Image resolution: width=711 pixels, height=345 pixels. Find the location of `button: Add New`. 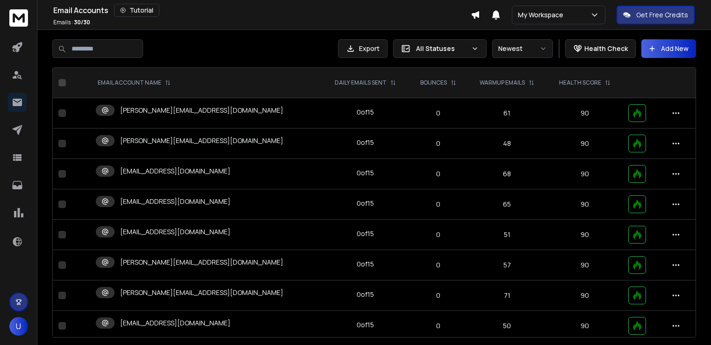

button: Add New is located at coordinates (668, 49).